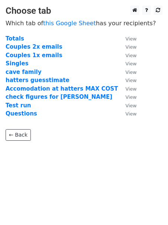 This screenshot has width=168, height=225. Describe the element at coordinates (37, 80) in the screenshot. I see `strong: hatters guesstimate` at that location.